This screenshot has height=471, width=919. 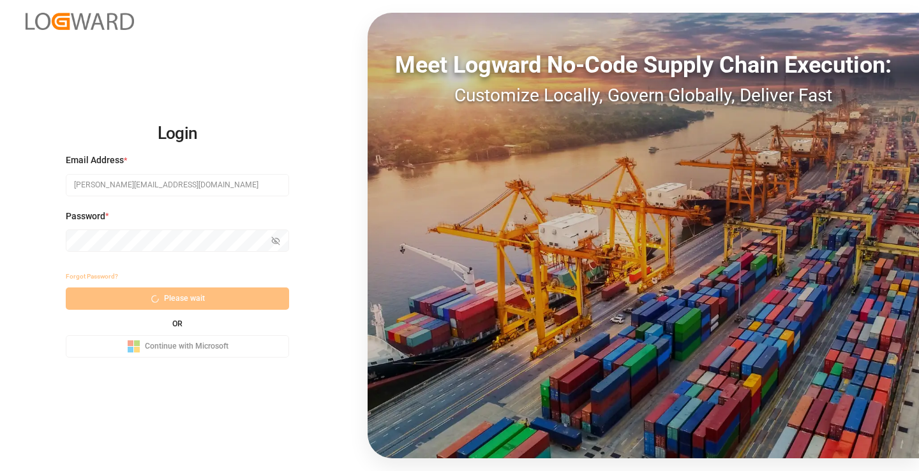 I want to click on input: Enter your email, so click(x=177, y=185).